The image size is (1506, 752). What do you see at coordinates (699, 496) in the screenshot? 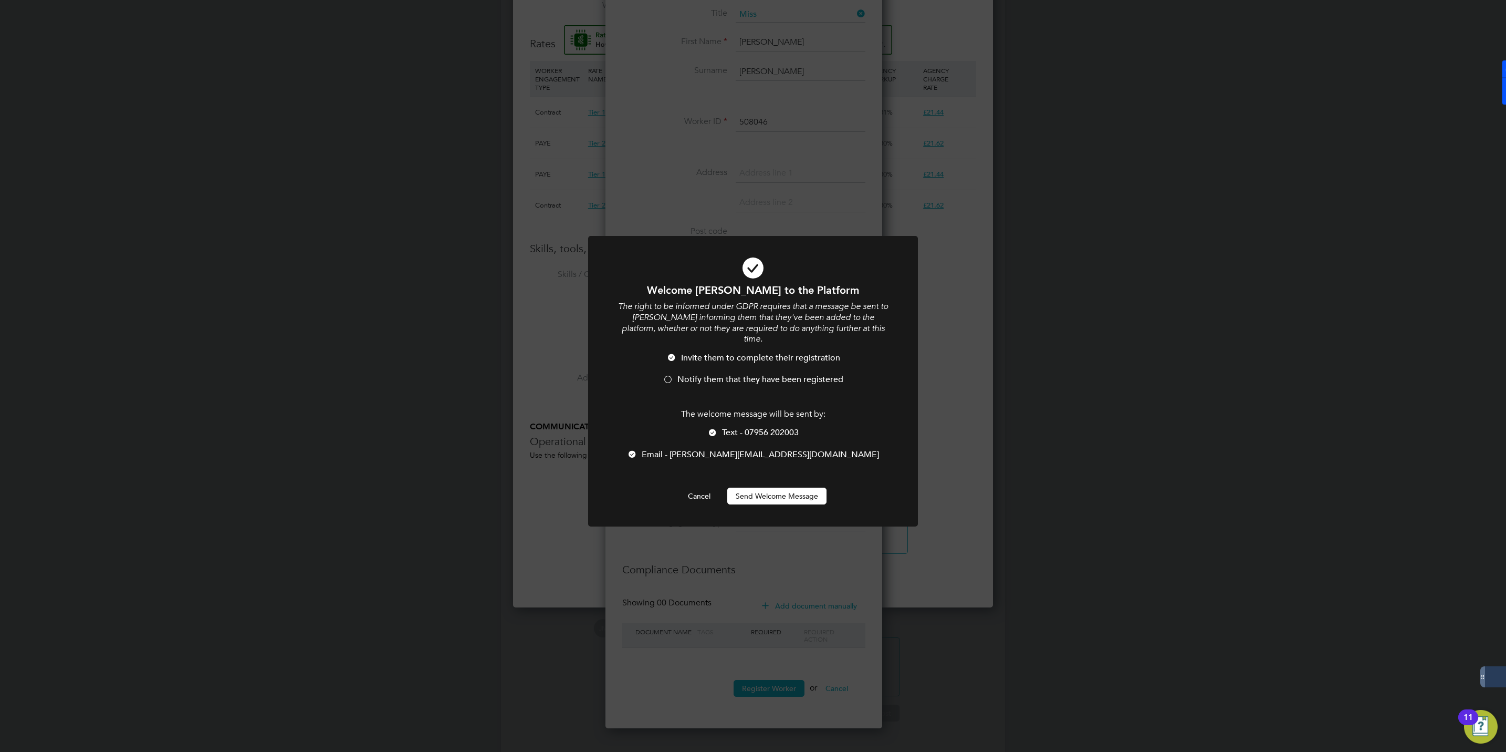
I see `button: Cancel` at bounding box center [699, 496].